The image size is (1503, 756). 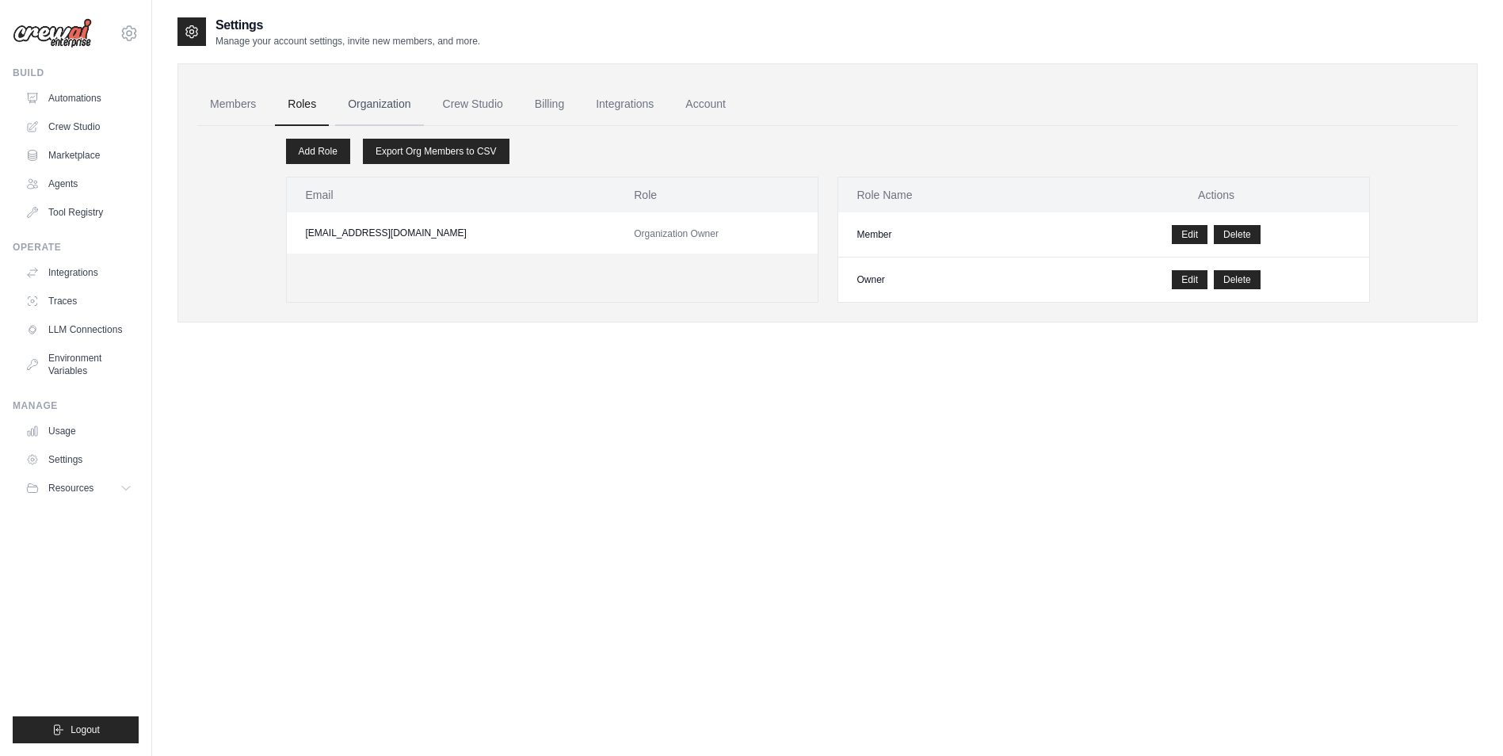 I want to click on div: Manage, so click(x=75, y=406).